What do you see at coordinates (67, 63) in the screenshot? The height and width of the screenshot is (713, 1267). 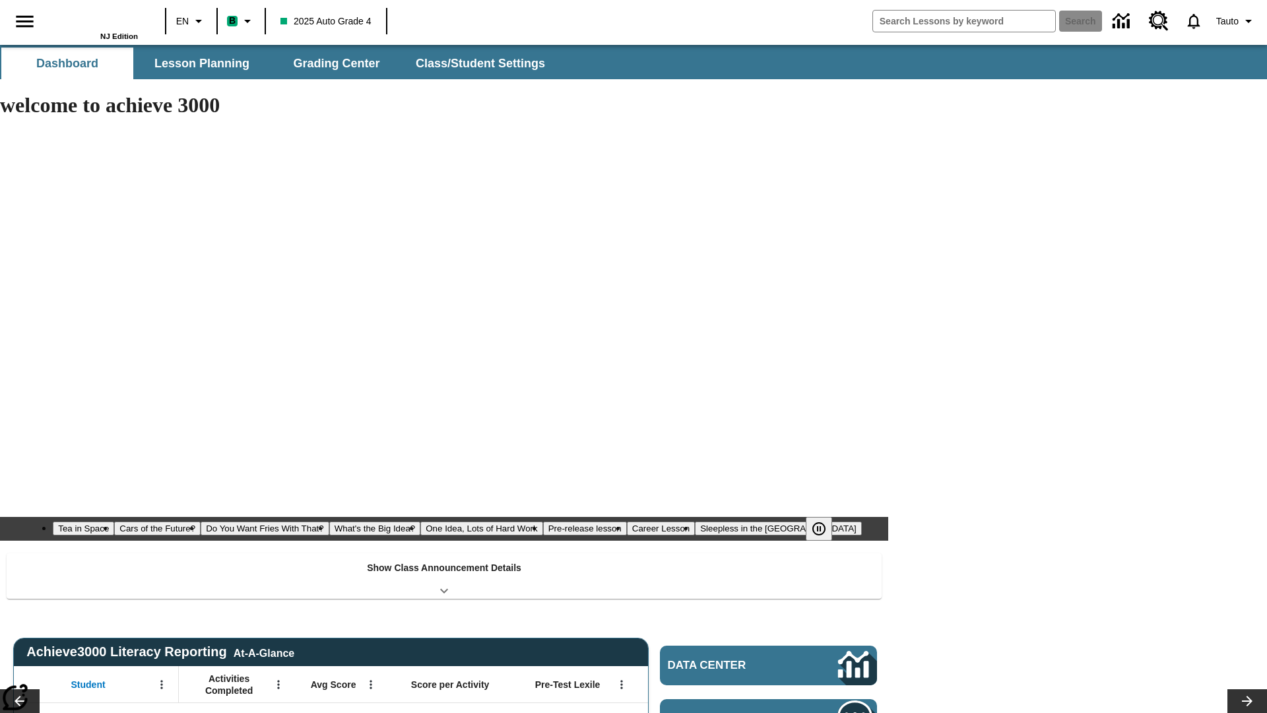 I see `span: Dashboard` at bounding box center [67, 63].